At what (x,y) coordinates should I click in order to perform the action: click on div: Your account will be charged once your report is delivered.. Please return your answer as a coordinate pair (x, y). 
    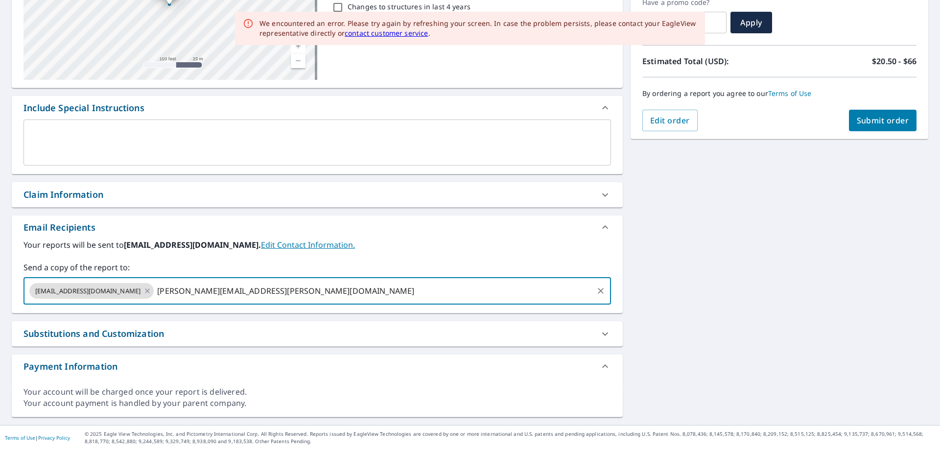
    Looking at the image, I should click on (317, 392).